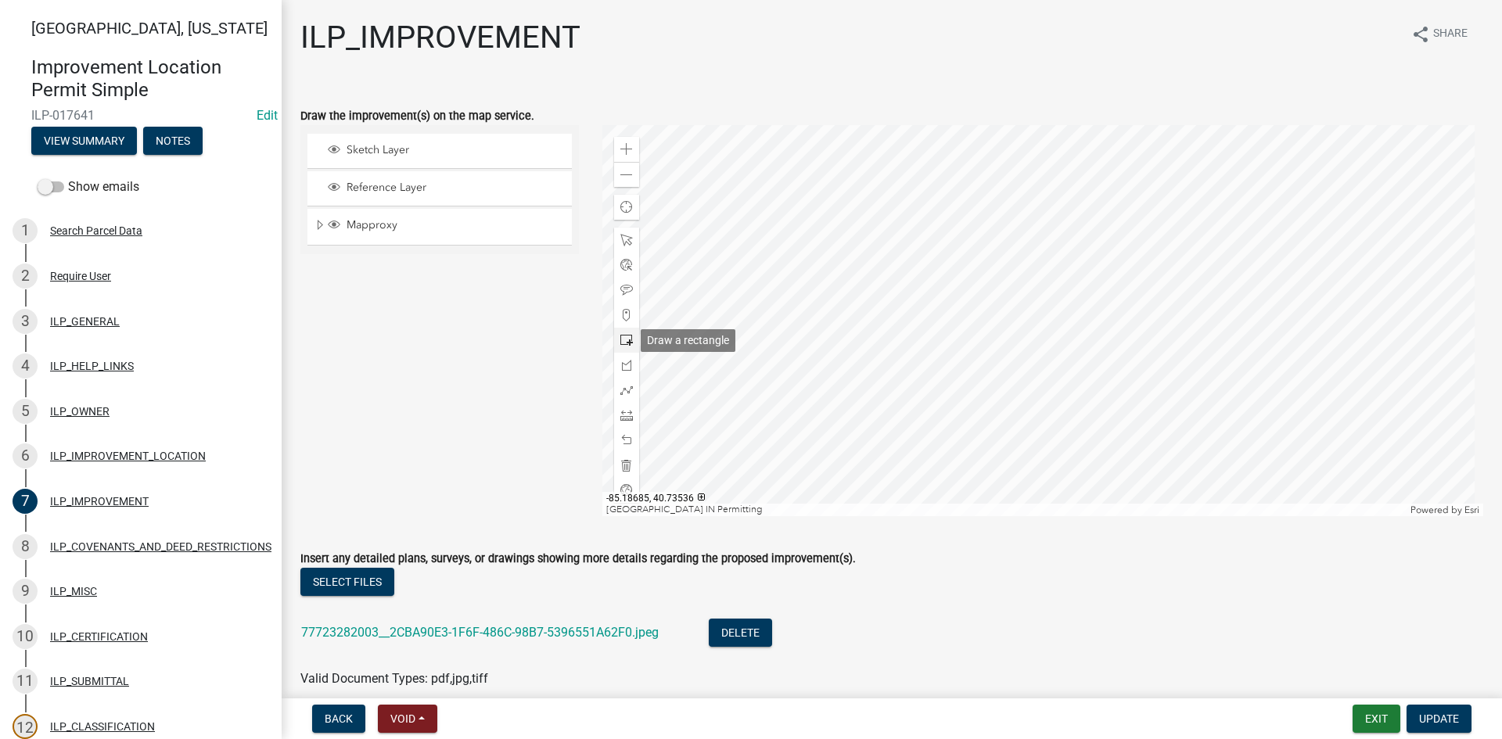 This screenshot has height=739, width=1502. Describe the element at coordinates (25, 637) in the screenshot. I see `div: 10` at that location.